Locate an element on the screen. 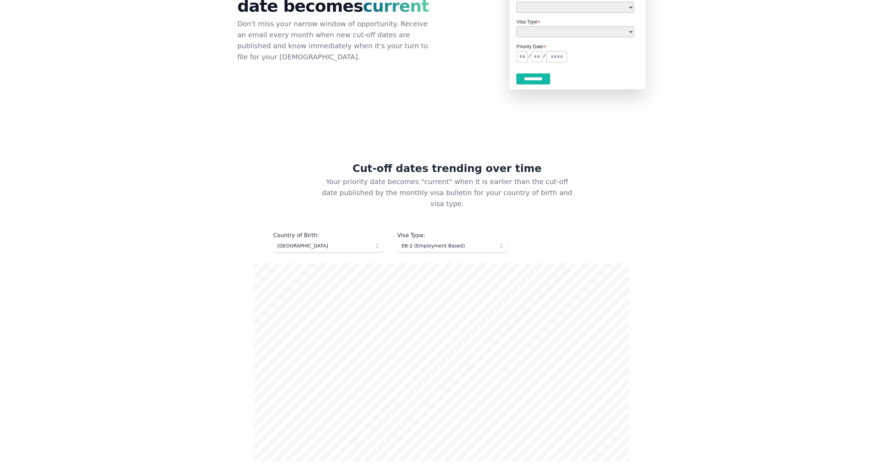 The height and width of the screenshot is (466, 883). button: EB-2 (Employment Based) is located at coordinates (453, 246).